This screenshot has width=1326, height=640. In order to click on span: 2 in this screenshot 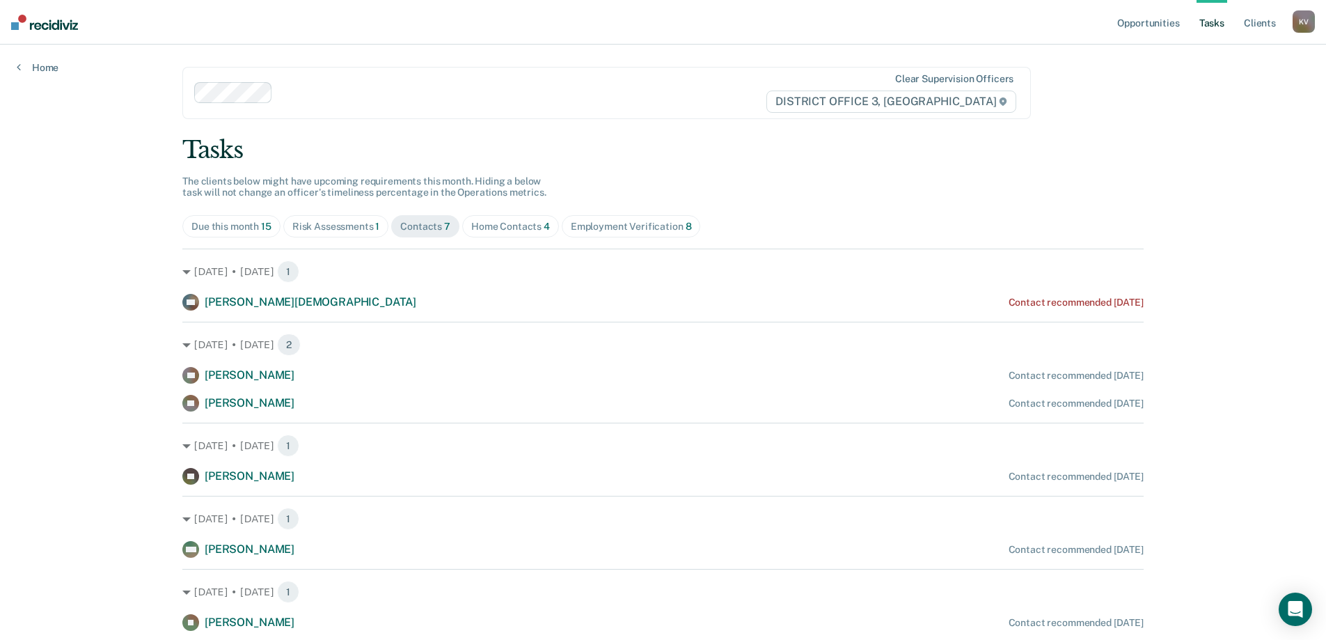, I will do `click(289, 345)`.